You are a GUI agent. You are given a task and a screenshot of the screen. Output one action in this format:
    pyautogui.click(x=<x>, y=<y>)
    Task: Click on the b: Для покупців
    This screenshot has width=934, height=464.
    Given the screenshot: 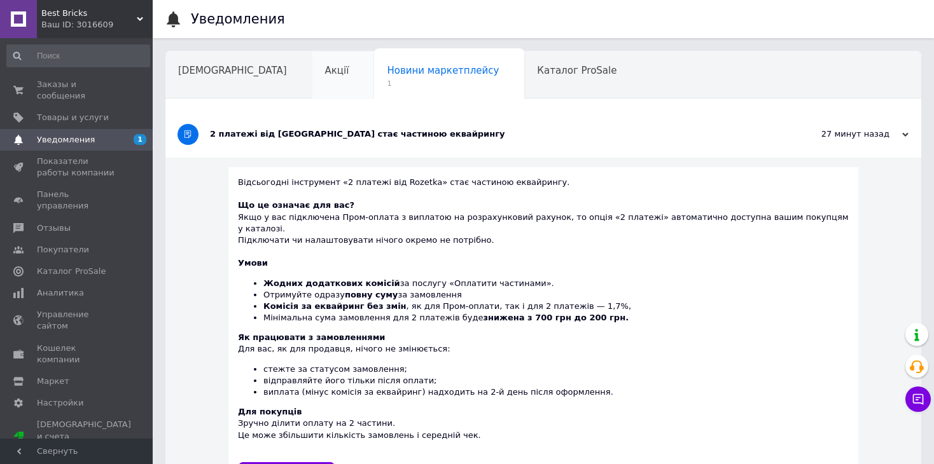 What is the action you would take?
    pyautogui.click(x=270, y=412)
    